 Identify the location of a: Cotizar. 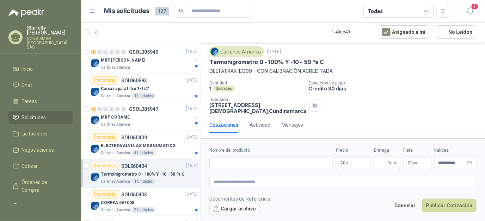
(41, 166).